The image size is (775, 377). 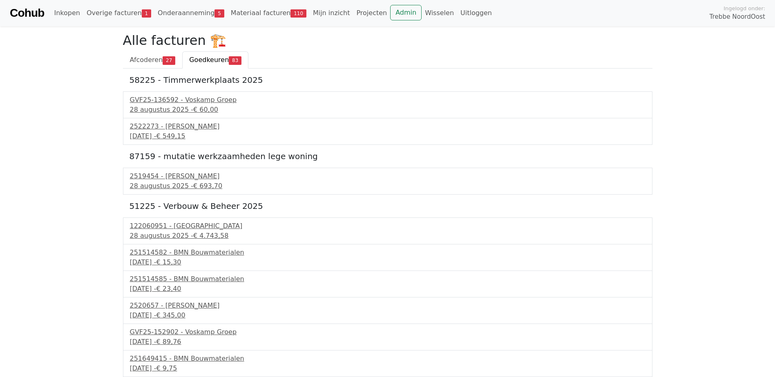 What do you see at coordinates (211, 236) in the screenshot?
I see `span: € 4.743,58` at bounding box center [211, 236].